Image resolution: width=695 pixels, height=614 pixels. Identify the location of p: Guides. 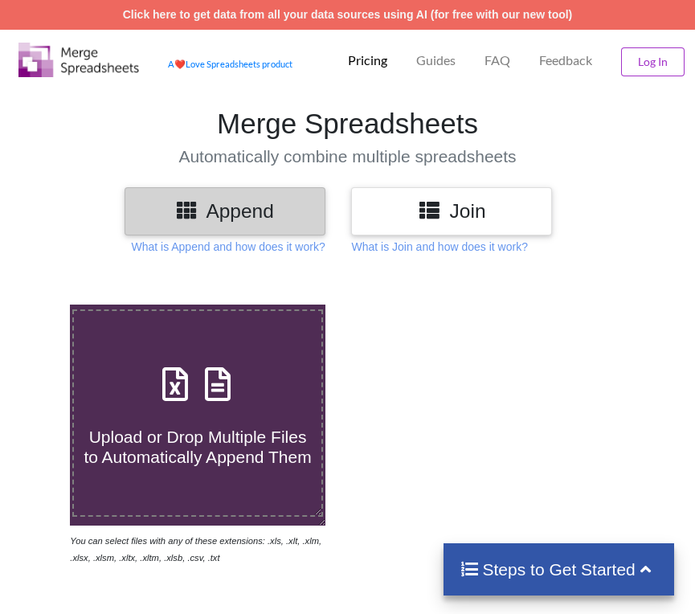
(435, 60).